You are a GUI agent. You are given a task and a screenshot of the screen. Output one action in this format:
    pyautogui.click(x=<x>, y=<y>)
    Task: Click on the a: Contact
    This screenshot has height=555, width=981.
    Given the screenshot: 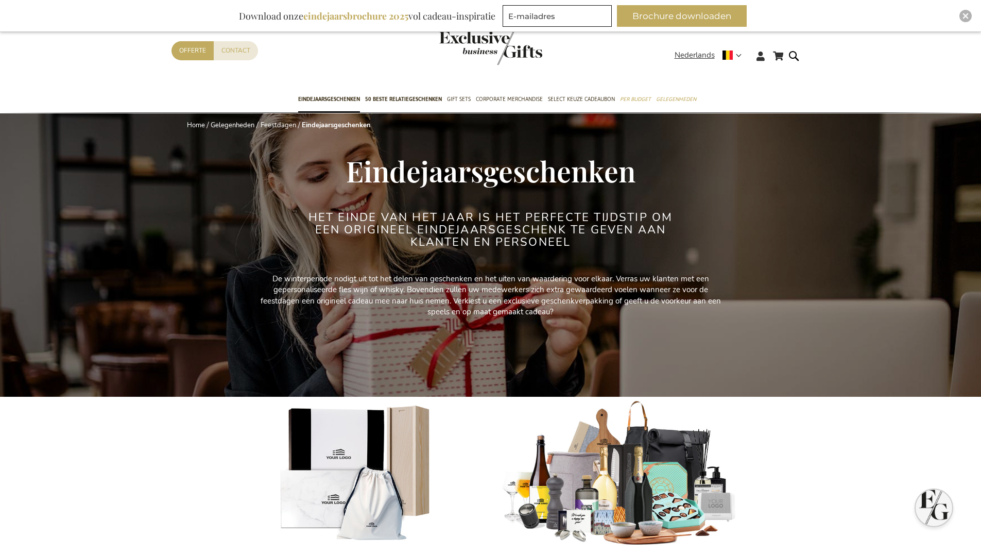 What is the action you would take?
    pyautogui.click(x=236, y=50)
    